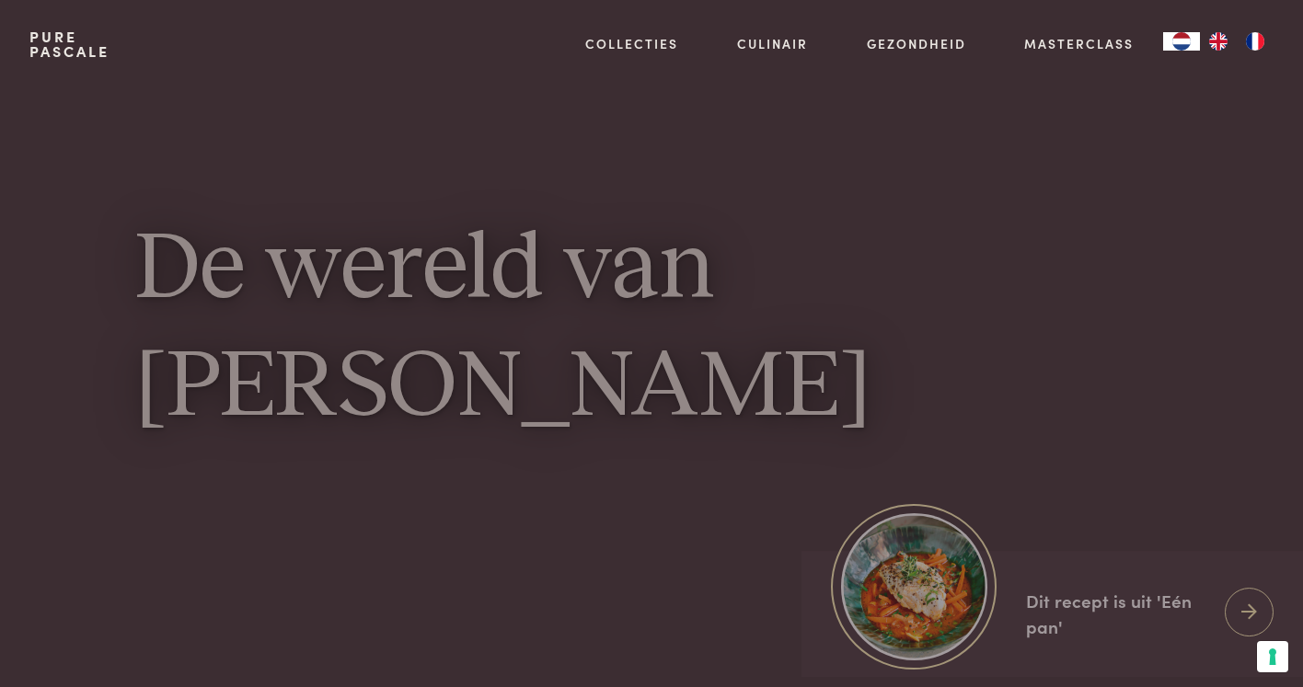  I want to click on a: Gezondheid, so click(916, 43).